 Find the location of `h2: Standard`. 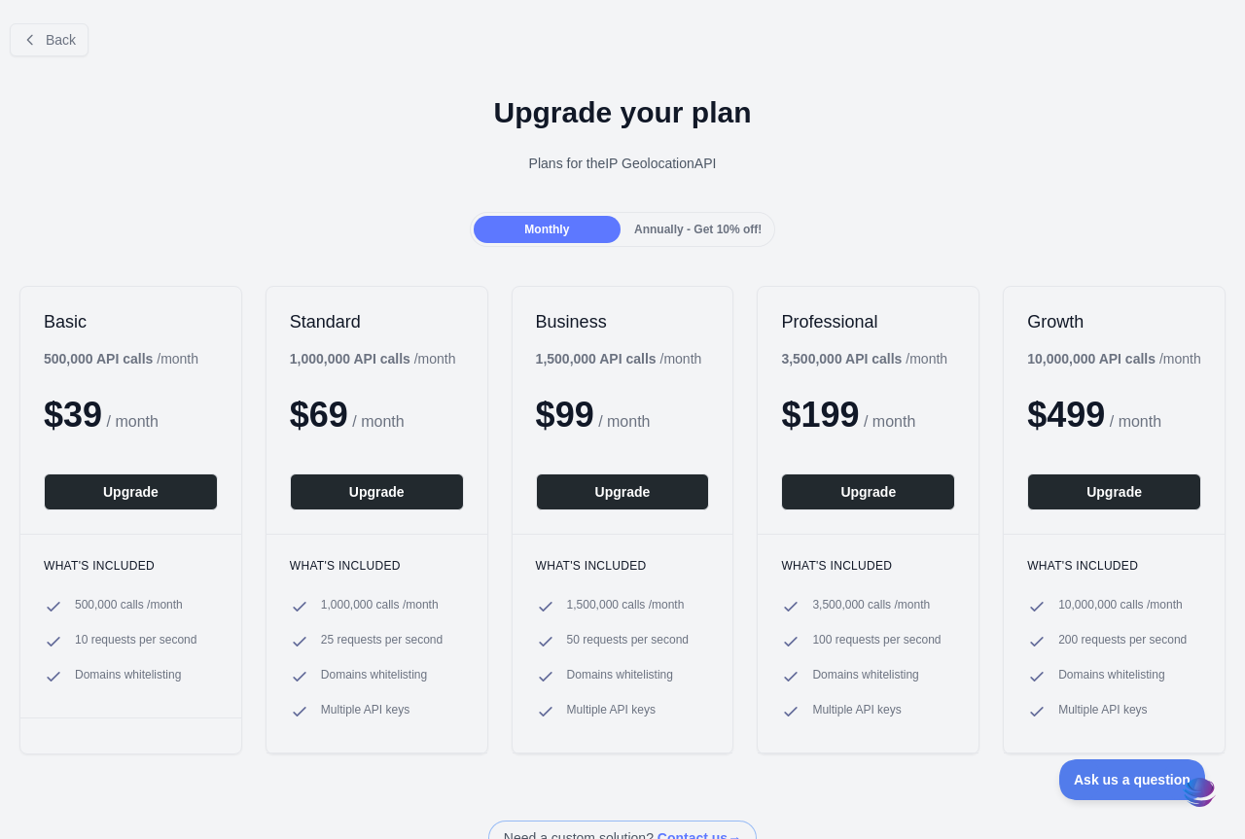

h2: Standard is located at coordinates (376, 322).